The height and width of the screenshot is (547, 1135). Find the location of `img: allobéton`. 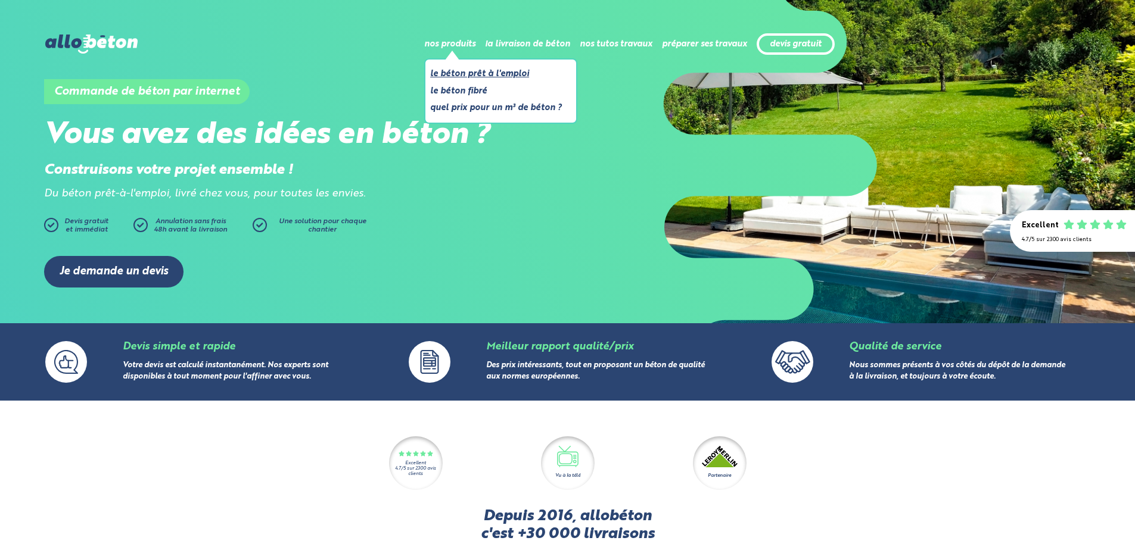

img: allobéton is located at coordinates (91, 44).